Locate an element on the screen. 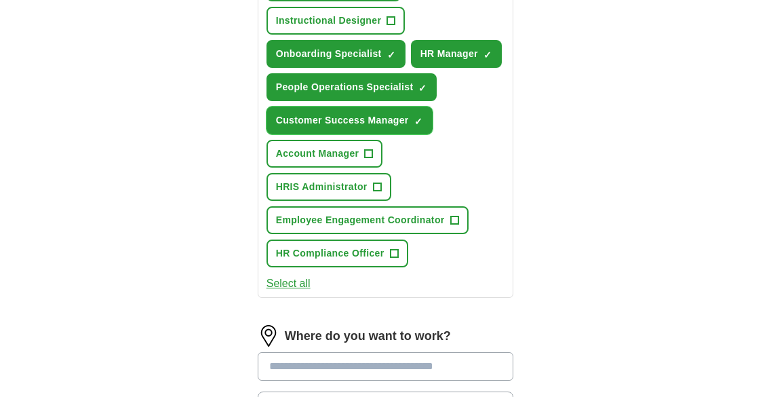 Image resolution: width=771 pixels, height=397 pixels. button: HR Compliance Officer is located at coordinates (337, 253).